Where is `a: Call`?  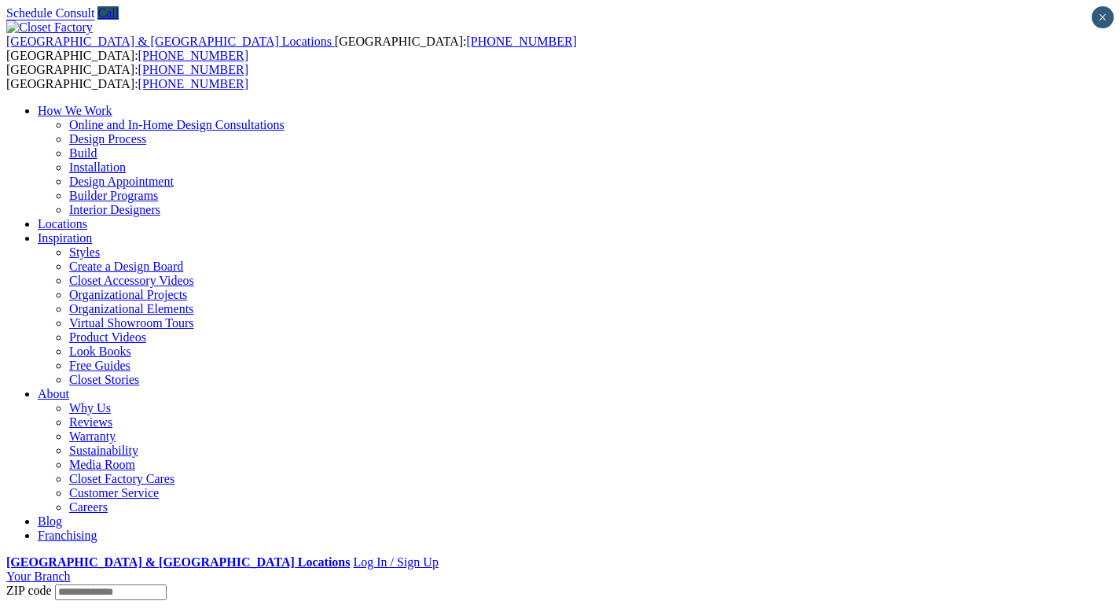
a: Call is located at coordinates (108, 13).